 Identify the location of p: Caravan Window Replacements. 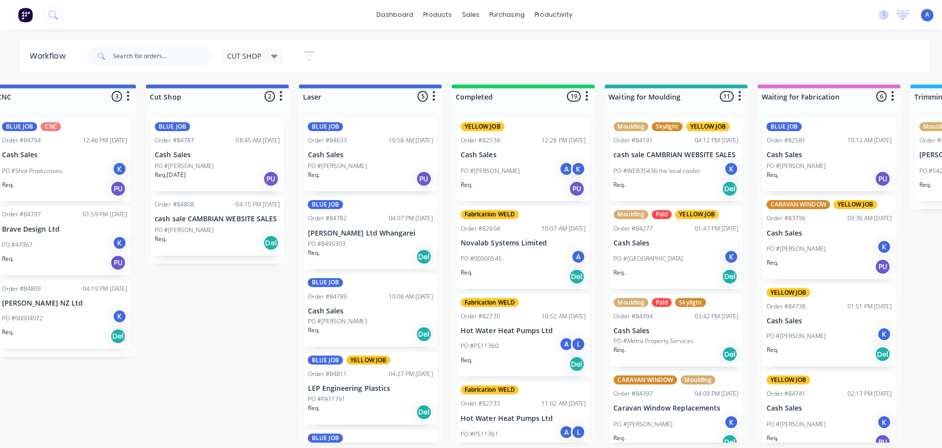
(671, 405).